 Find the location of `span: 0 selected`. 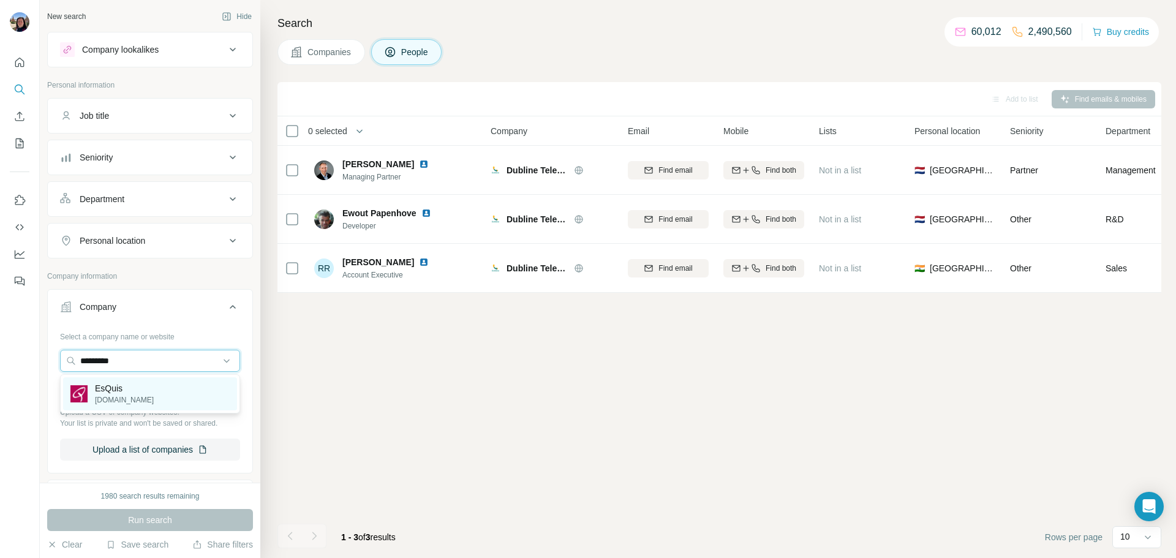

span: 0 selected is located at coordinates (328, 131).